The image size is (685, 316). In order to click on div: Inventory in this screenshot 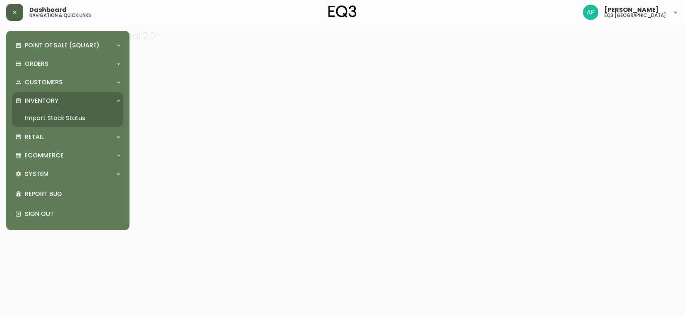, I will do `click(68, 101)`.